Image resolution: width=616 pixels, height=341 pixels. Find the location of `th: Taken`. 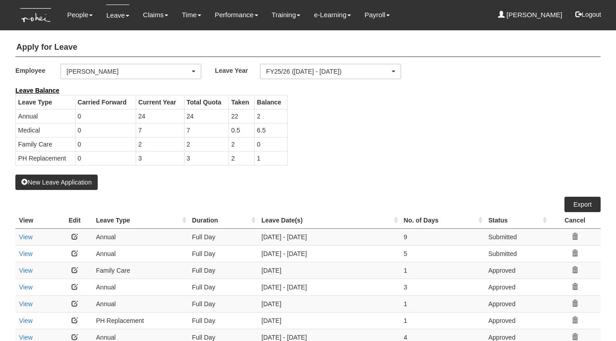

th: Taken is located at coordinates (241, 102).